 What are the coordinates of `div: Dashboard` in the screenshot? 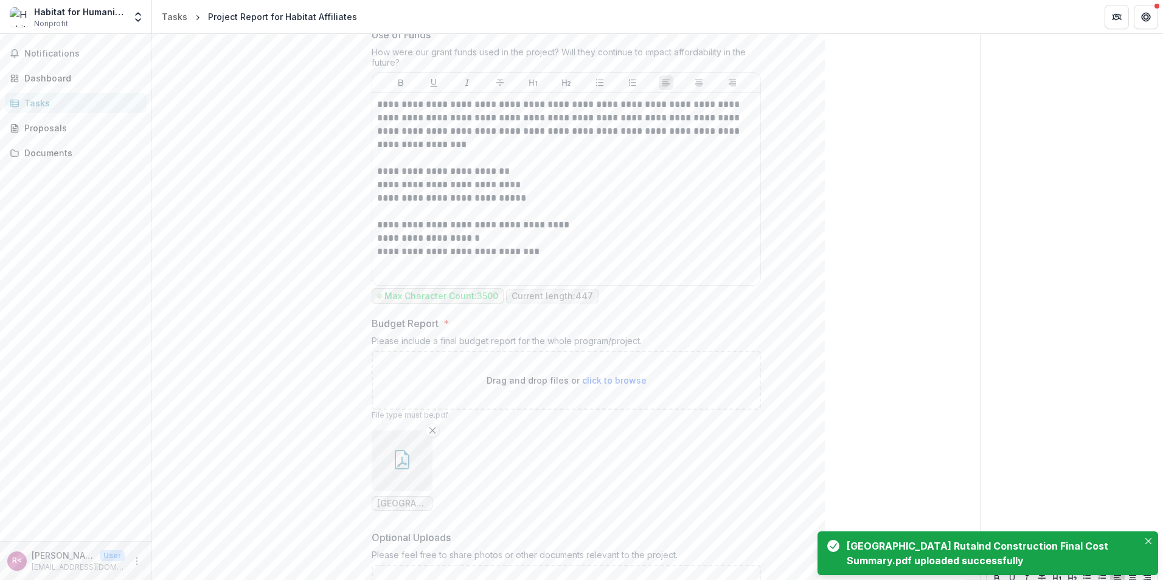 It's located at (80, 78).